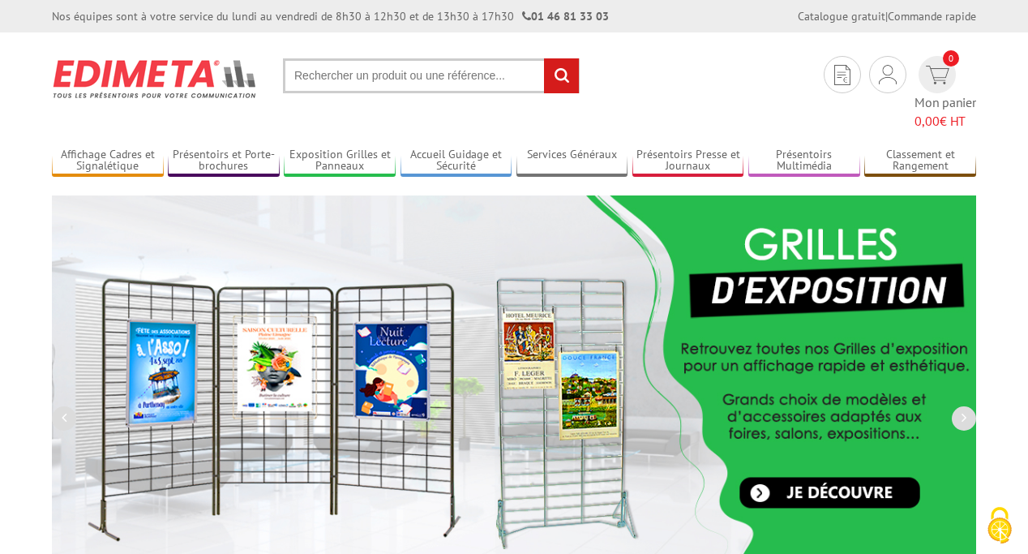 The image size is (1028, 554). I want to click on a: Catalogue gratuit, so click(842, 16).